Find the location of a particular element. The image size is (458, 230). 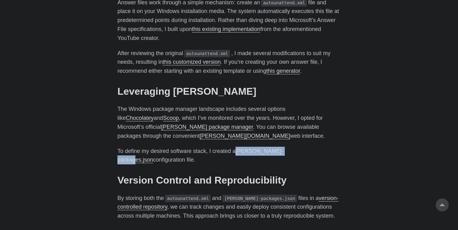

p: By storing both the and files in a , we can track changes and easily deploy consistent configurat... is located at coordinates (229, 207).